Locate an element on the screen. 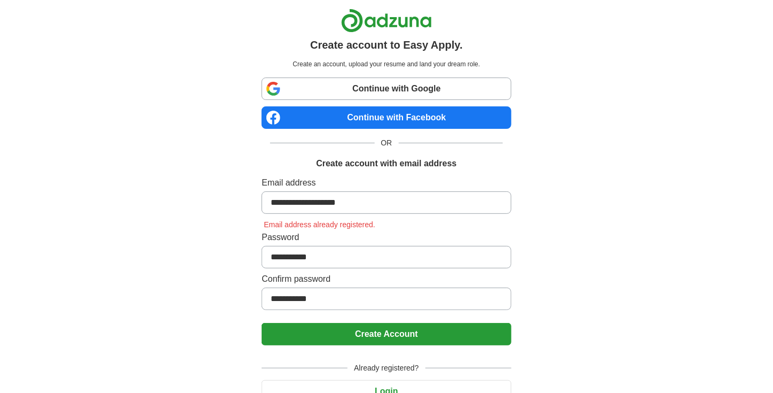 Image resolution: width=773 pixels, height=393 pixels. img: Adzuna logo is located at coordinates (387, 20).